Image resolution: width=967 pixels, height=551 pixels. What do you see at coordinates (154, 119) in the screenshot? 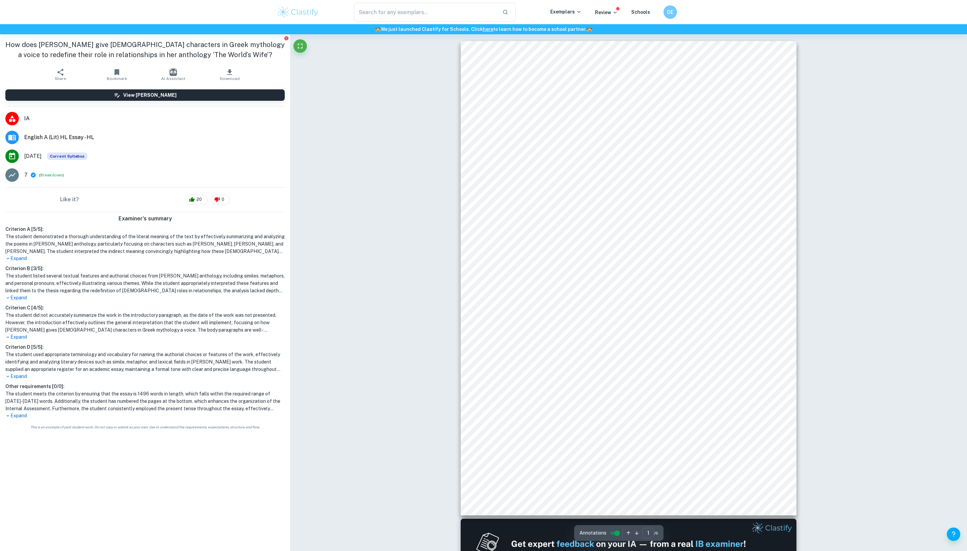
I see `span: IA` at bounding box center [154, 119].